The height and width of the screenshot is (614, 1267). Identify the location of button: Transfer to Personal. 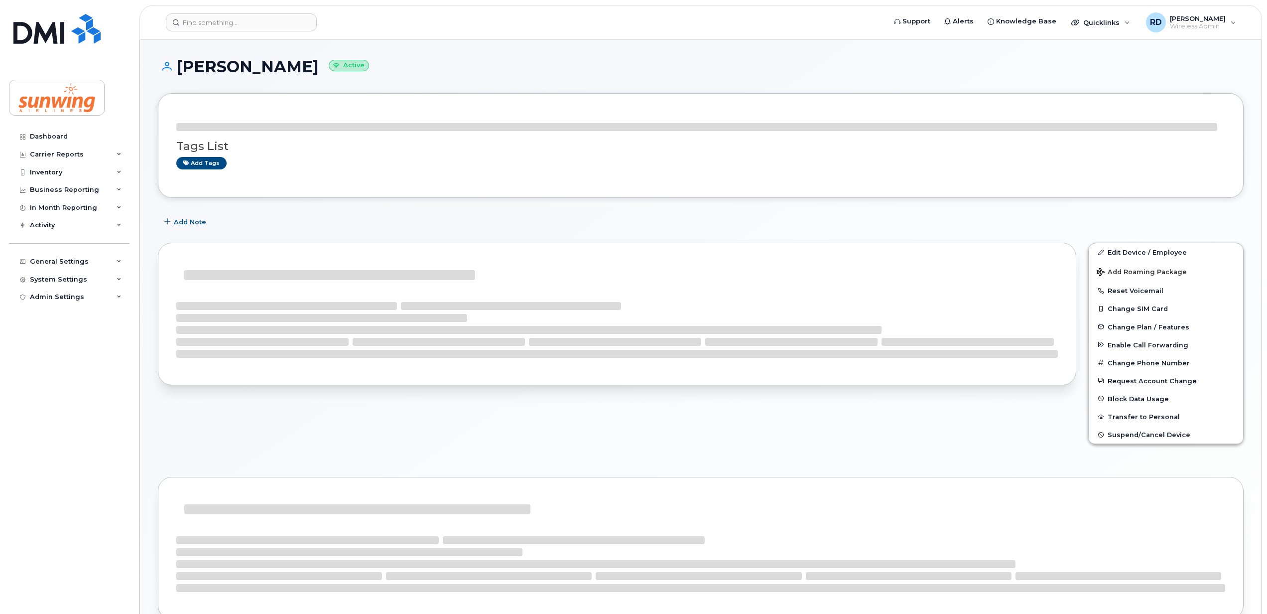
(1166, 416).